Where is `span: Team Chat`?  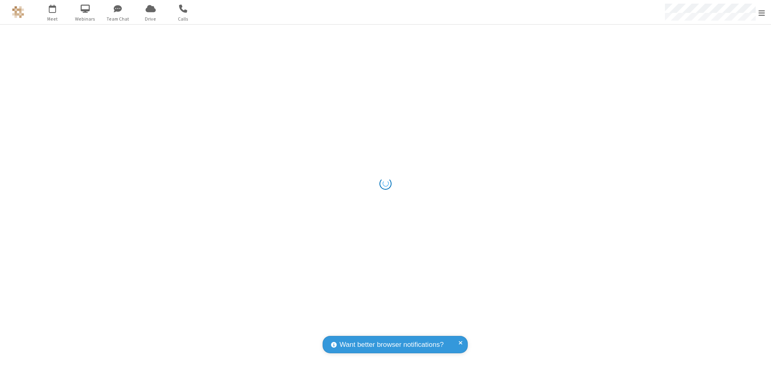
span: Team Chat is located at coordinates (118, 19).